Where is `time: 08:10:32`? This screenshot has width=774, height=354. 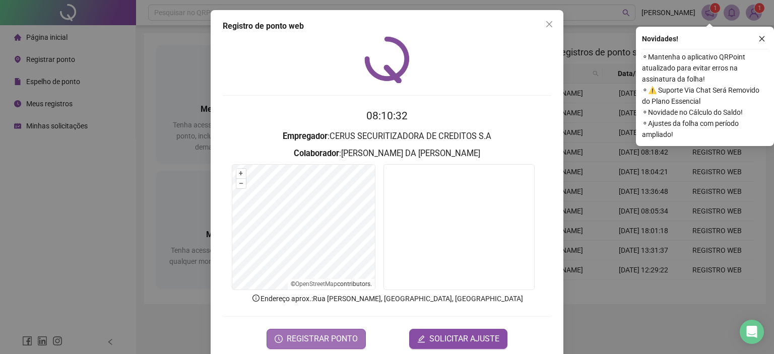 time: 08:10:32 is located at coordinates (387, 116).